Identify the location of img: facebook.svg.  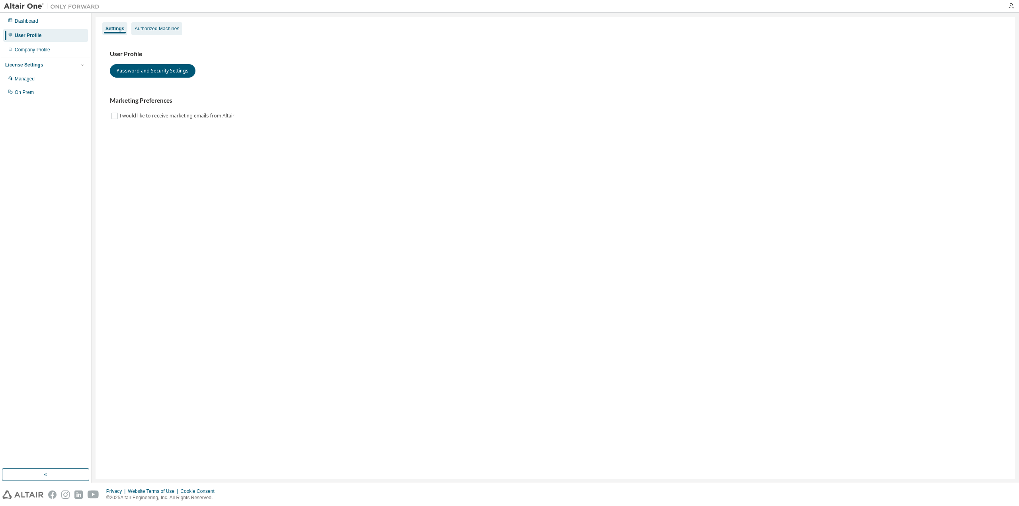
(52, 494).